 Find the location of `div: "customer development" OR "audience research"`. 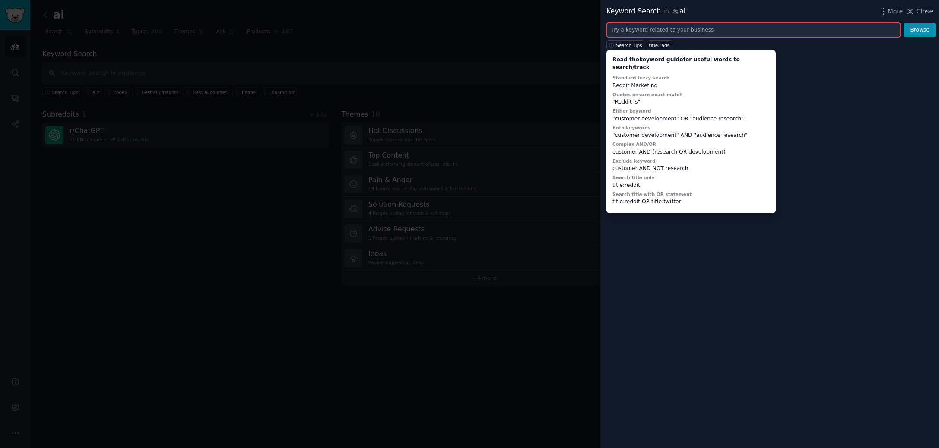

div: "customer development" OR "audience research" is located at coordinates (691, 119).